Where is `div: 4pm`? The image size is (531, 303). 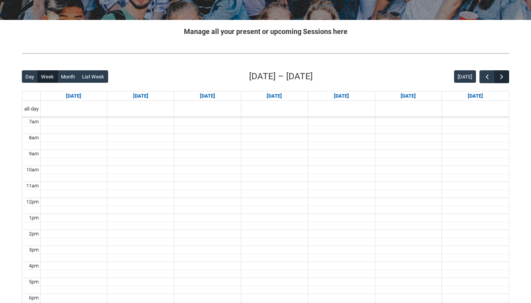 div: 4pm is located at coordinates (34, 266).